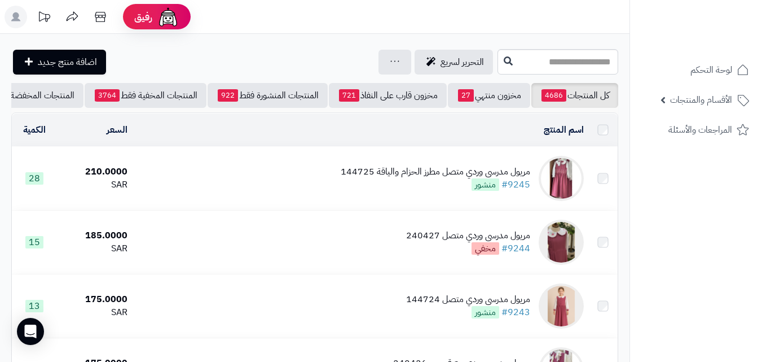 This screenshot has height=362, width=762. What do you see at coordinates (701, 100) in the screenshot?
I see `span: الأقسام والمنتجات` at bounding box center [701, 100].